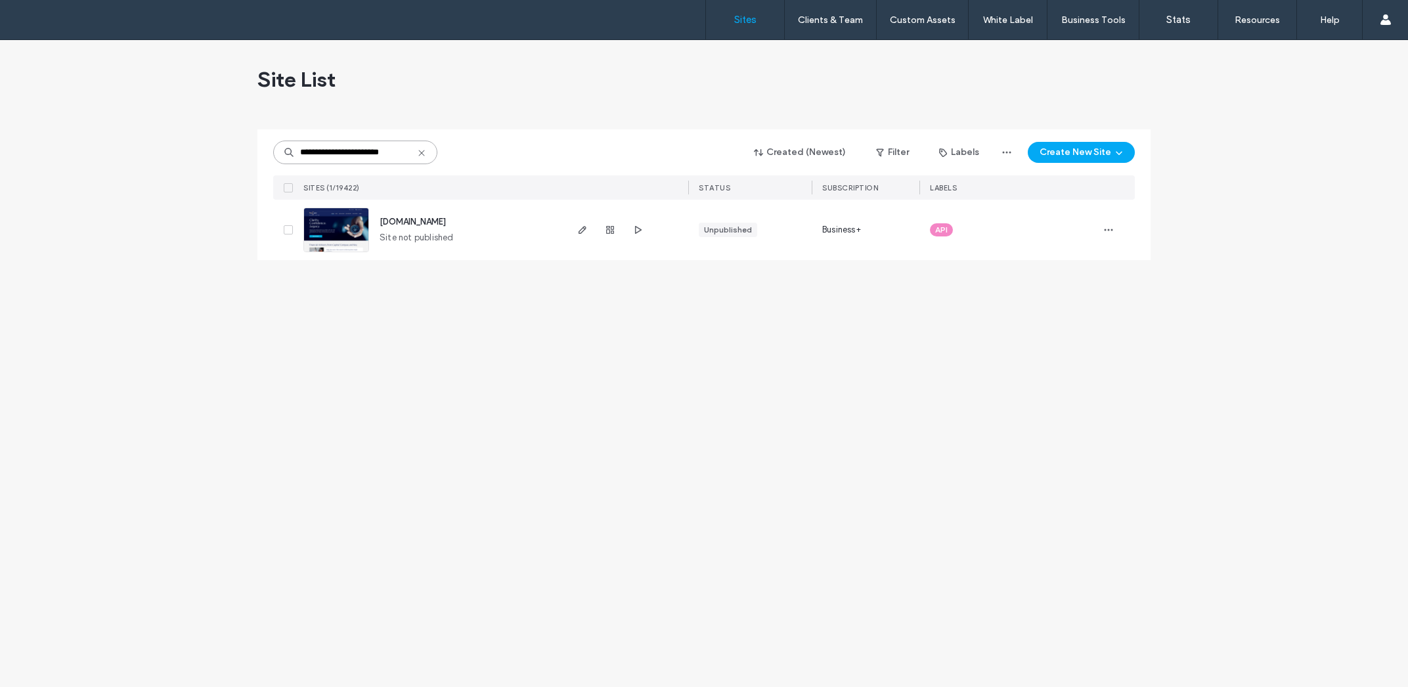  Describe the element at coordinates (1081, 152) in the screenshot. I see `button: Create New Site` at that location.